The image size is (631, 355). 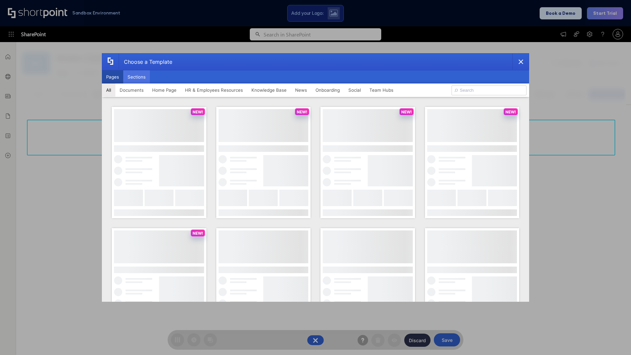 I want to click on button: Pages, so click(x=112, y=77).